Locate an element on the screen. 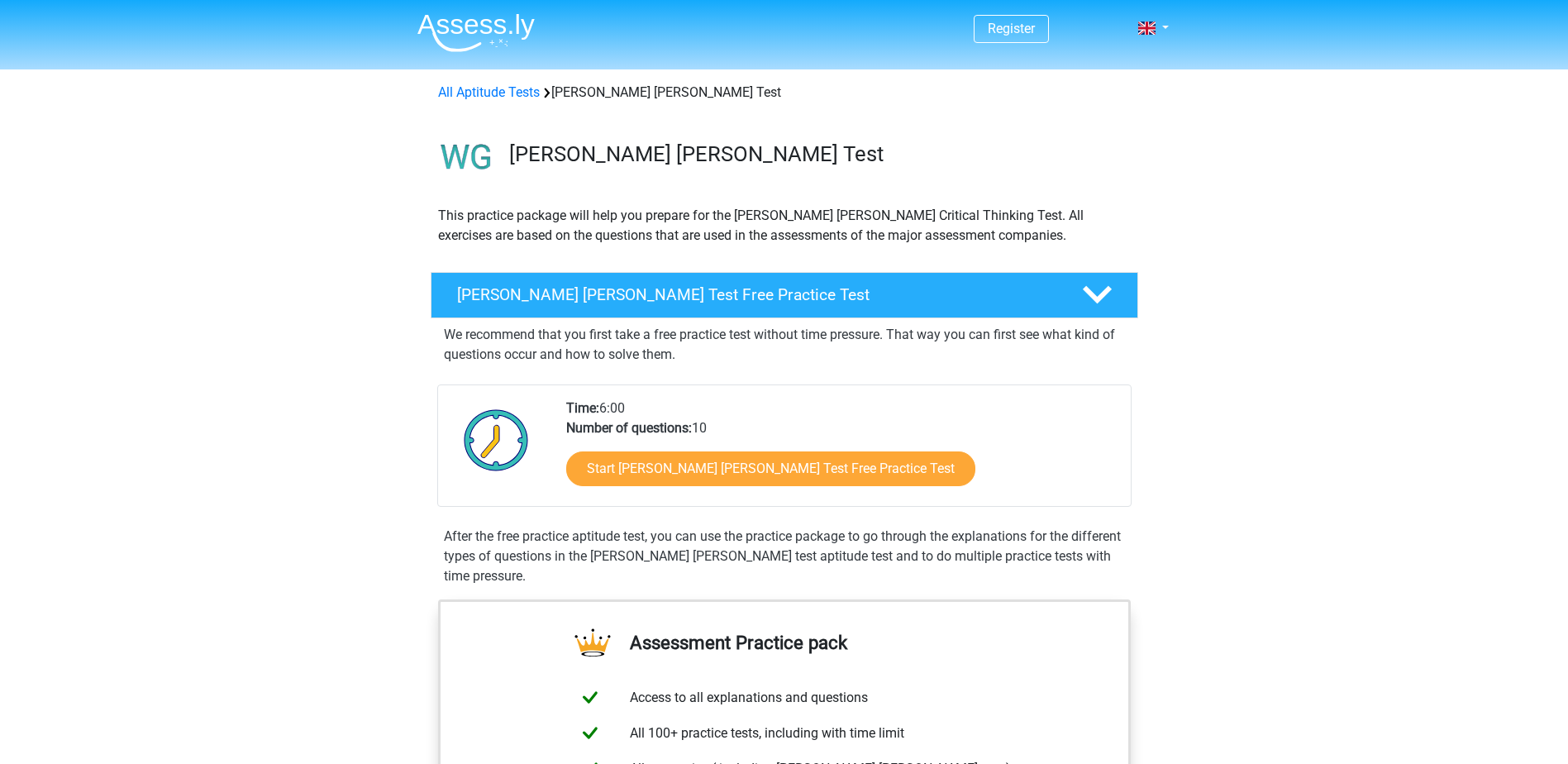  div: After the free practice aptitude test, you can use the practice package to go through the explana... is located at coordinates (784, 556).